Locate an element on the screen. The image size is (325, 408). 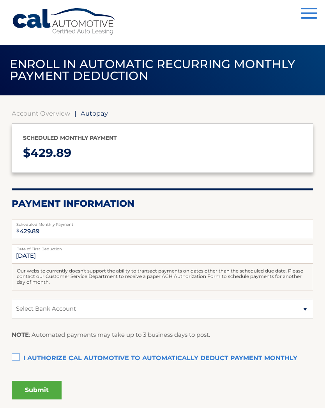
a: Cal Automotive is located at coordinates (64, 21).